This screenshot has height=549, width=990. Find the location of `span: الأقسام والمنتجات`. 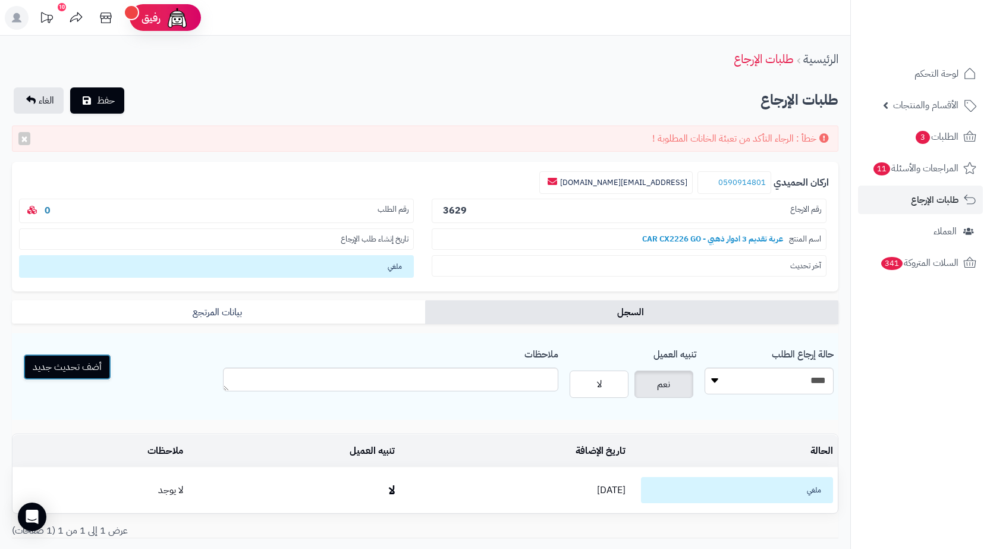

span: الأقسام والمنتجات is located at coordinates (926, 105).